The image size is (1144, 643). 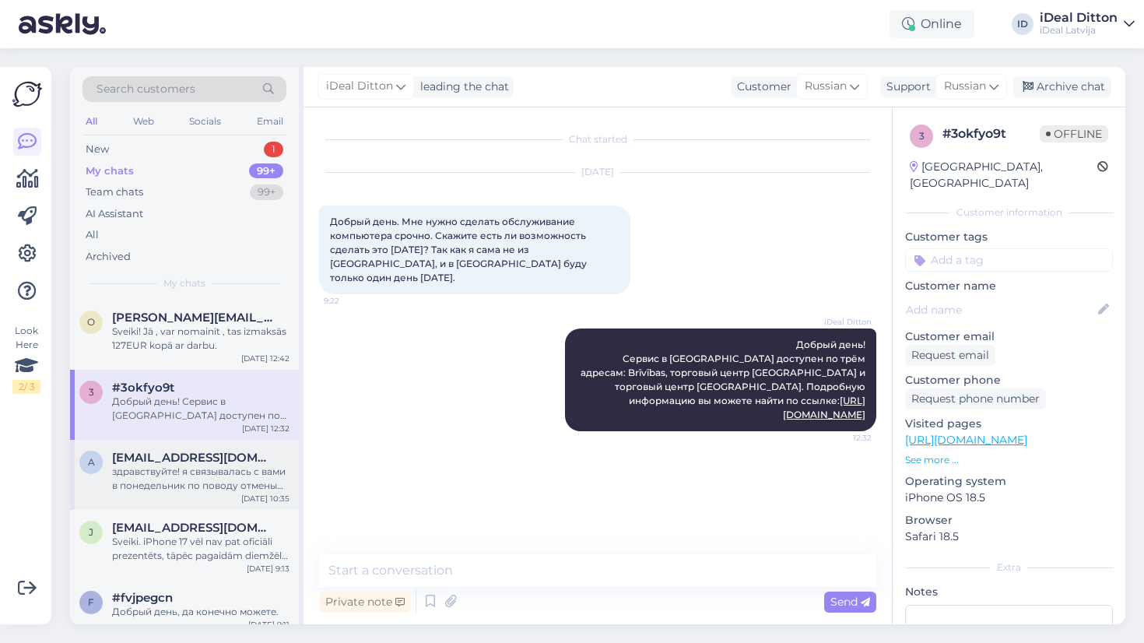 I want to click on p: Safari 18.5, so click(x=1009, y=536).